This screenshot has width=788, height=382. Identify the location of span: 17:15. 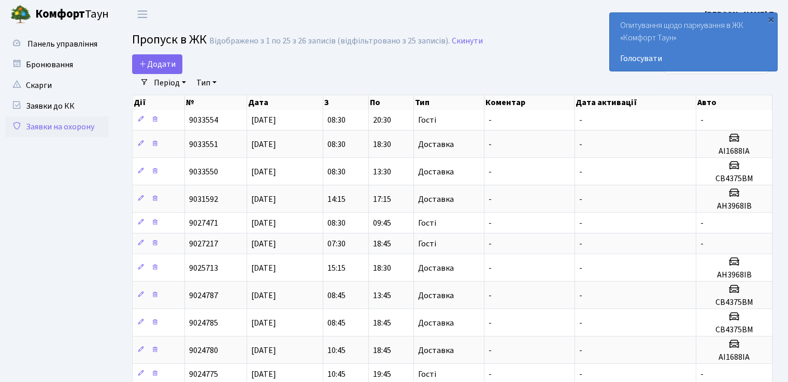
(382, 199).